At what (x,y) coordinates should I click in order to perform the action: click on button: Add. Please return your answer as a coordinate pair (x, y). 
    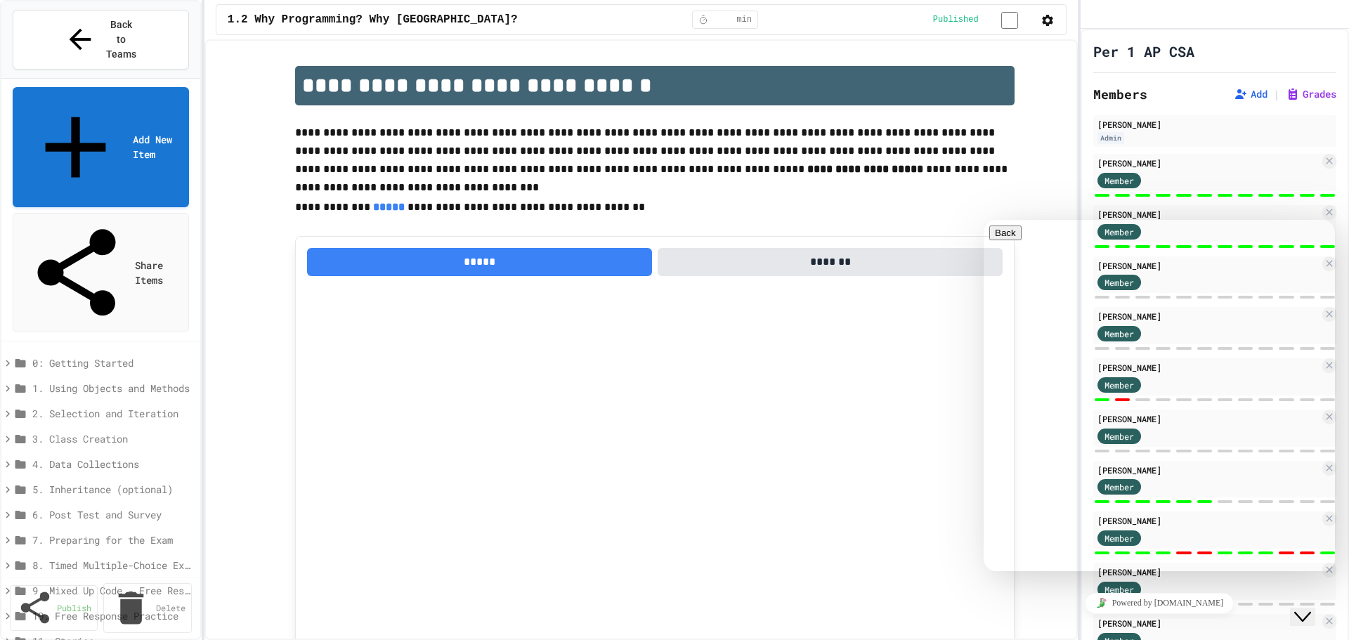
    Looking at the image, I should click on (1251, 94).